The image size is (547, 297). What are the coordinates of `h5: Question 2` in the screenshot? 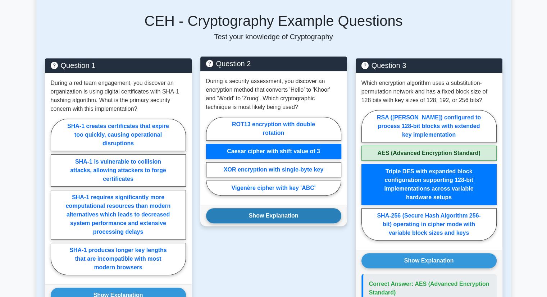 It's located at (274, 64).